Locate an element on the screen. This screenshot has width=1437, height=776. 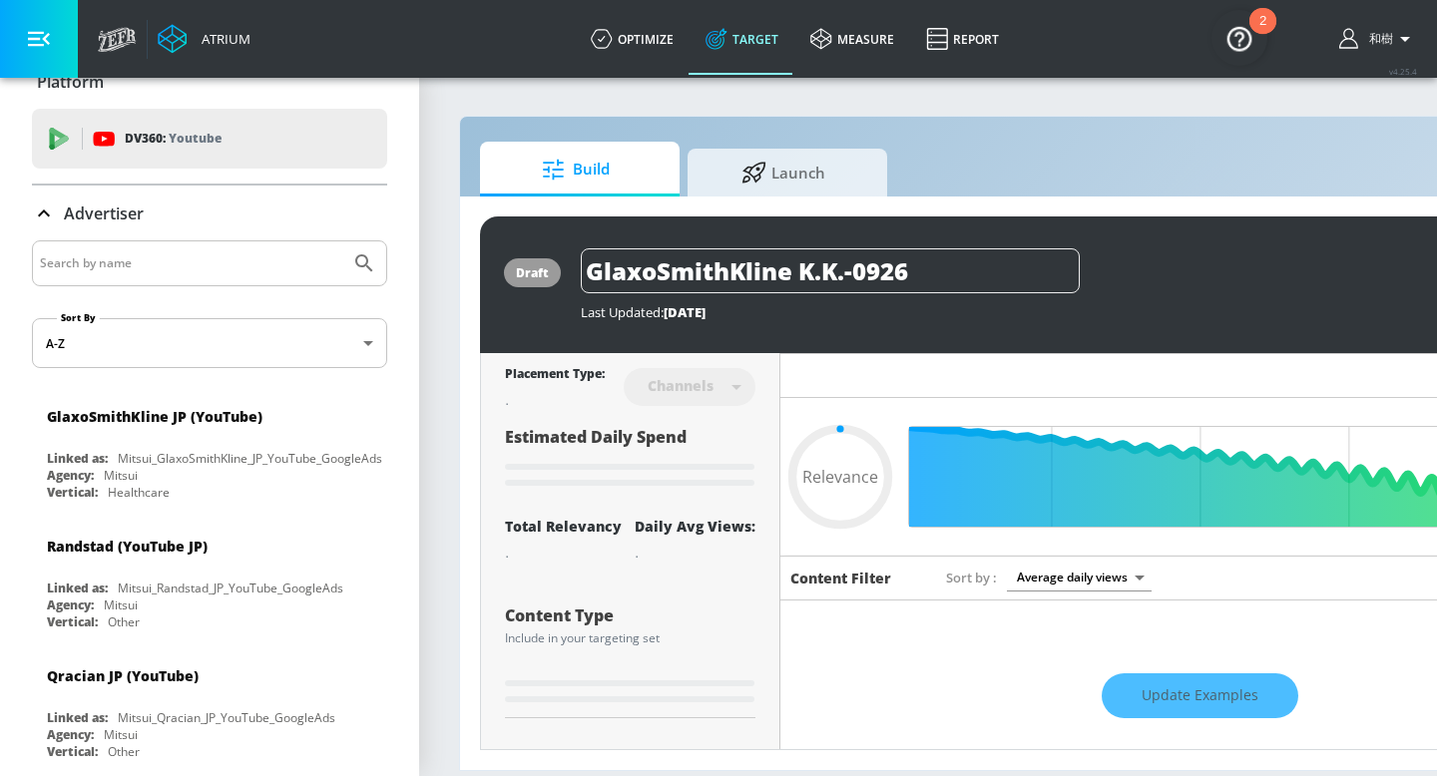
a: optimize is located at coordinates (632, 39).